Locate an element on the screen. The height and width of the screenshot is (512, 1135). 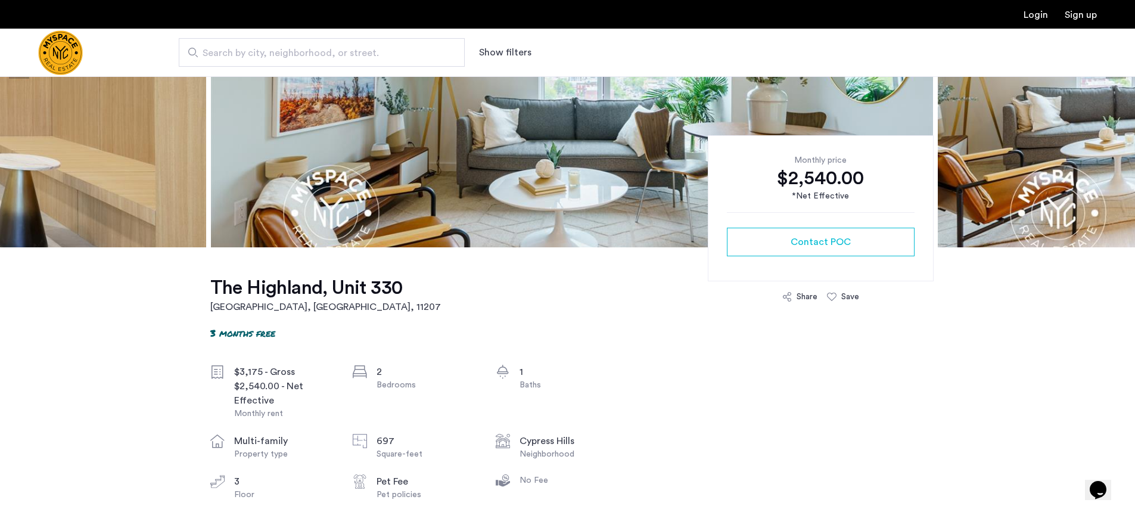
span: Search by city, neighborhood, or street. is located at coordinates (317, 53).